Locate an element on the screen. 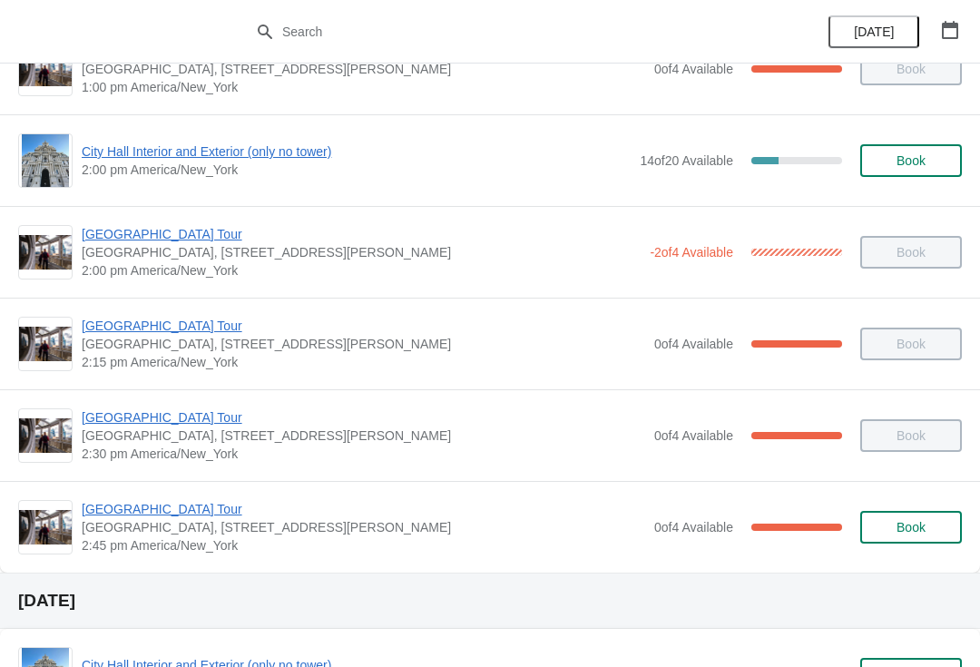 The width and height of the screenshot is (980, 667). span: -2 of 4 Available is located at coordinates (691, 252).